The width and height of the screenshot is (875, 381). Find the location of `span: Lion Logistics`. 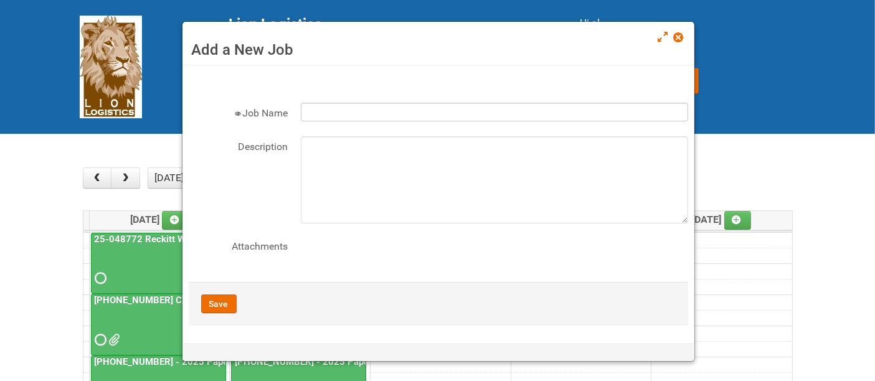

span: Lion Logistics is located at coordinates (276, 24).